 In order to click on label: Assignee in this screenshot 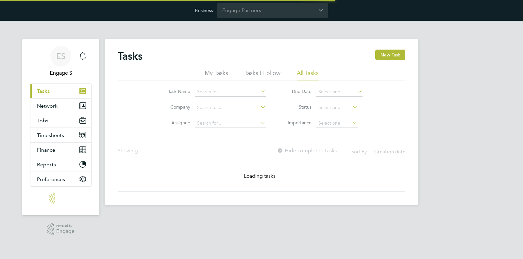, I will do `click(175, 123)`.